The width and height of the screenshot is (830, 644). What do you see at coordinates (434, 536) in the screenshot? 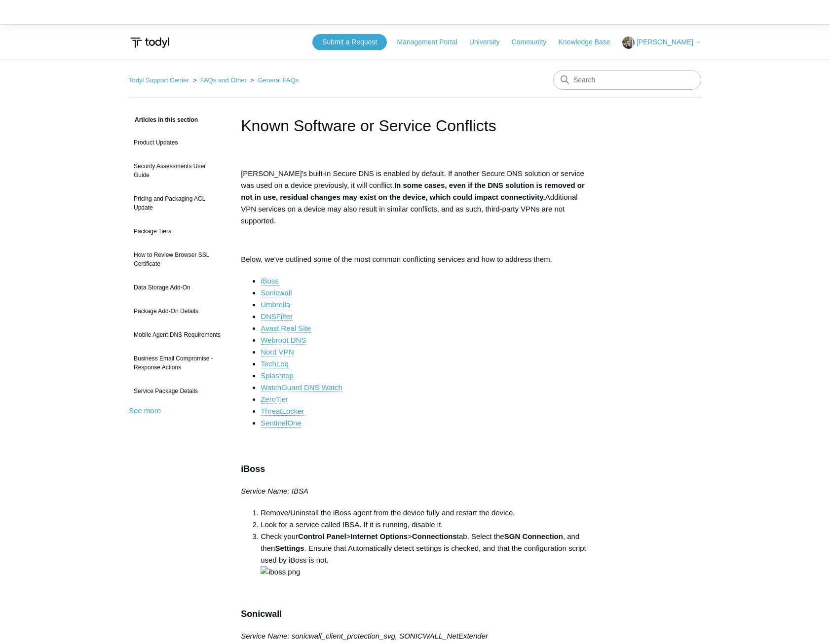
I see `strong: Connections` at bounding box center [434, 536].